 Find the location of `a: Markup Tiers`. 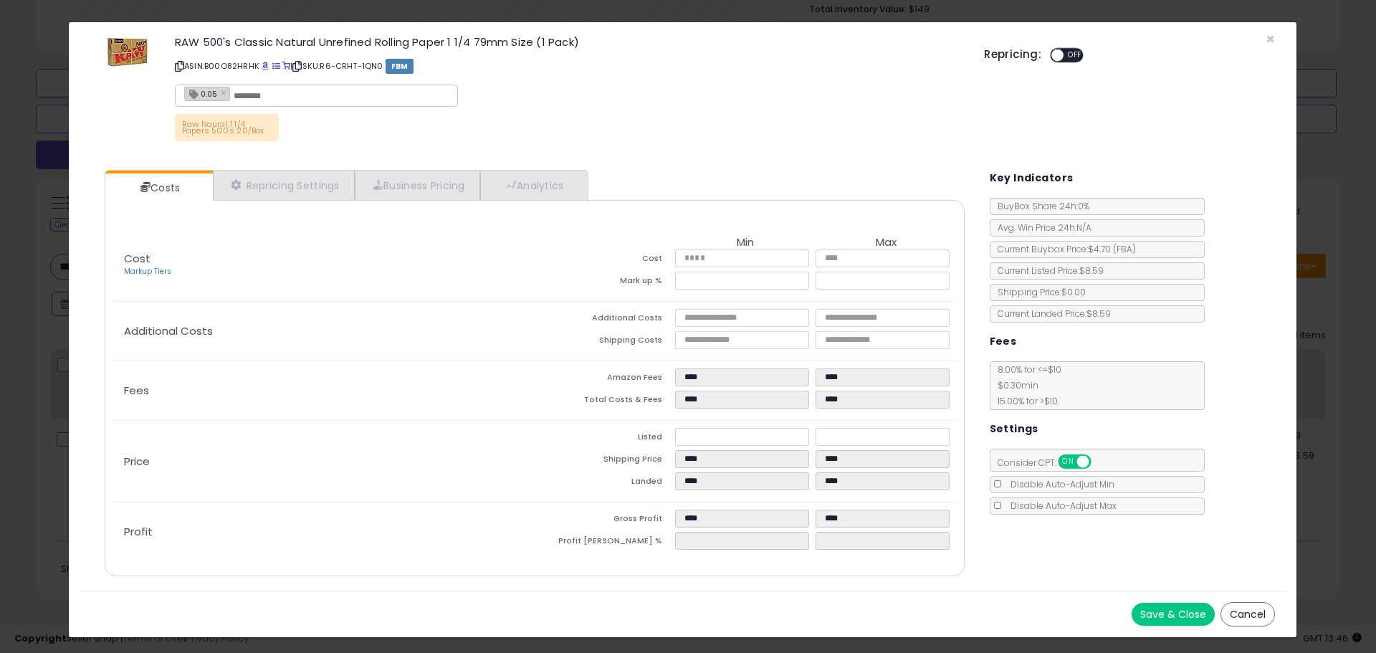

a: Markup Tiers is located at coordinates (148, 271).